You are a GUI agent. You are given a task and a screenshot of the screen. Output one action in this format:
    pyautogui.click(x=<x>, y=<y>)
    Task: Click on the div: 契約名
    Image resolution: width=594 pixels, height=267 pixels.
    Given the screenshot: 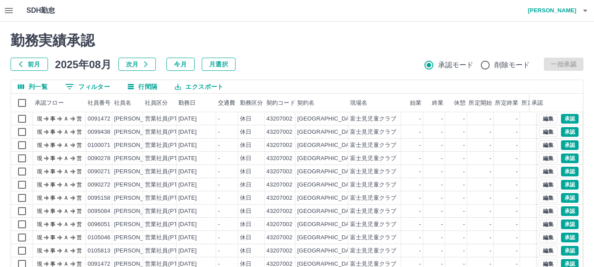 What is the action you would take?
    pyautogui.click(x=305, y=103)
    